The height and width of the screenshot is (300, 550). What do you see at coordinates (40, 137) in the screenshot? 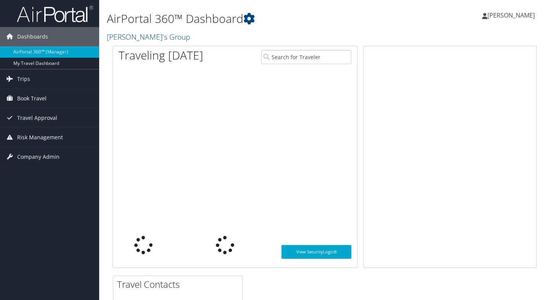
I see `span: Risk Management` at bounding box center [40, 137].